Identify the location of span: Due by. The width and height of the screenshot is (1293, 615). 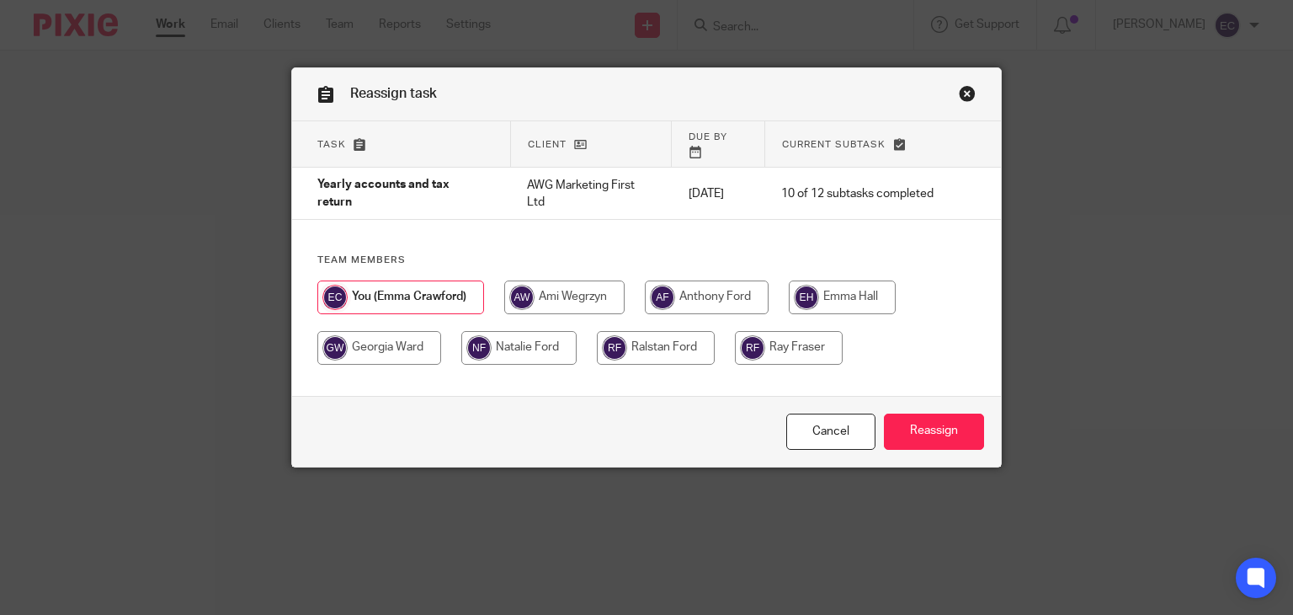
(708, 136).